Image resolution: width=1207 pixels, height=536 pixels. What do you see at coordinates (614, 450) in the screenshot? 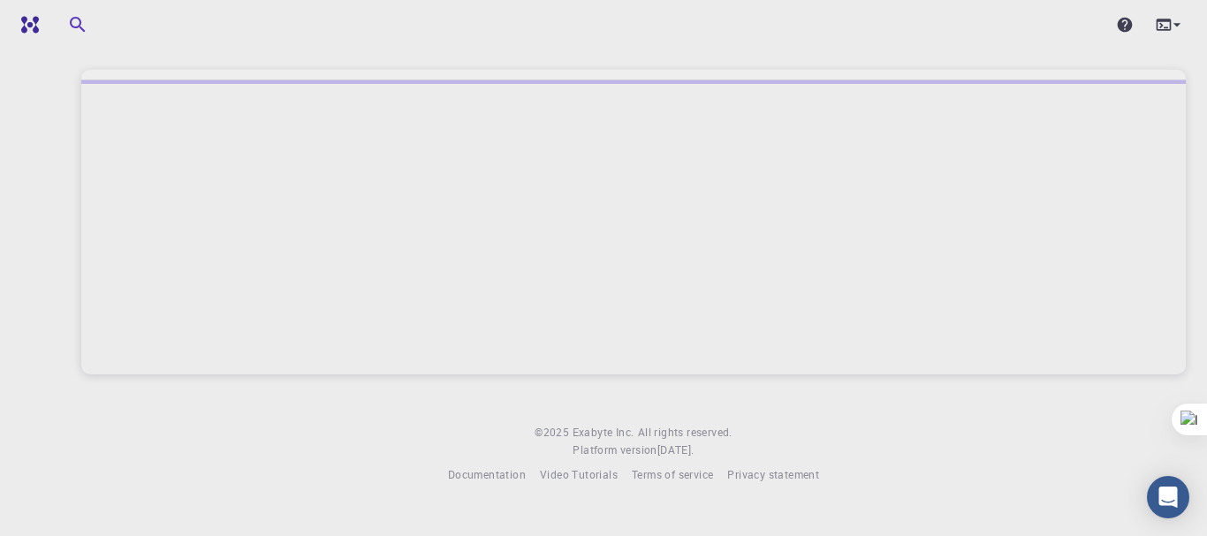
I see `span: Platform version` at bounding box center [614, 450].